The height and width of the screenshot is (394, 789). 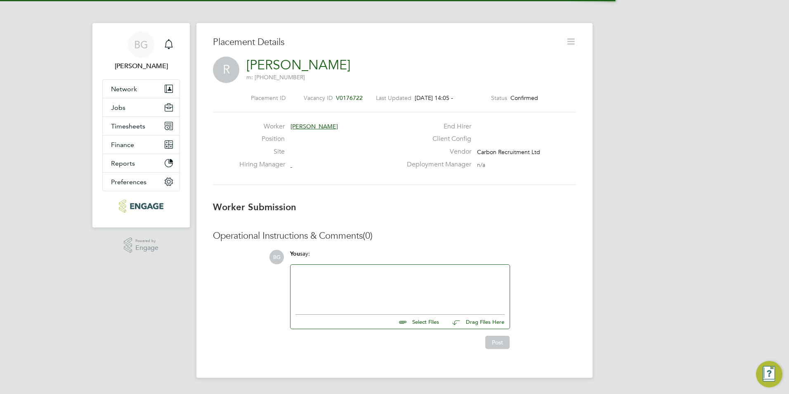 What do you see at coordinates (141, 206) in the screenshot?
I see `img: carbonrecruitment-logo-retina.png` at bounding box center [141, 206].